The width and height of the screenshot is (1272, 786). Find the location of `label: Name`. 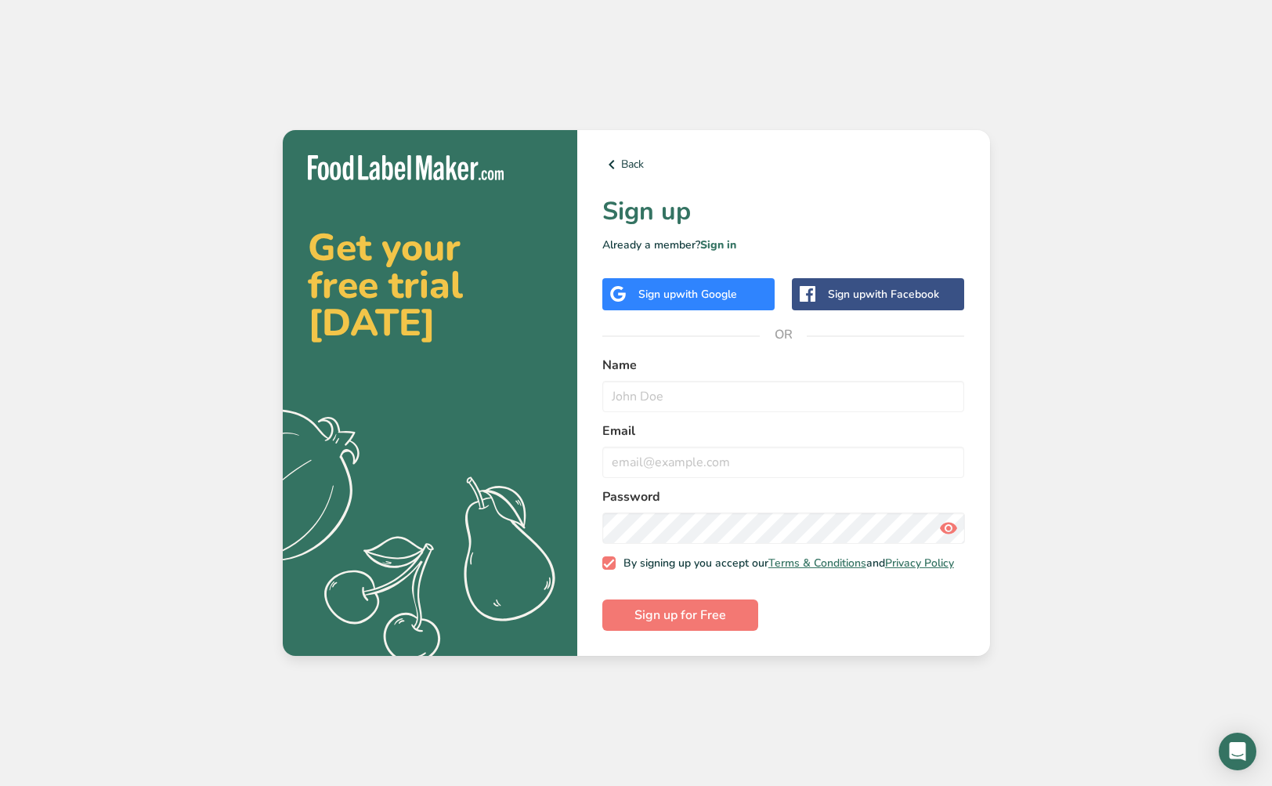

label: Name is located at coordinates (783, 365).